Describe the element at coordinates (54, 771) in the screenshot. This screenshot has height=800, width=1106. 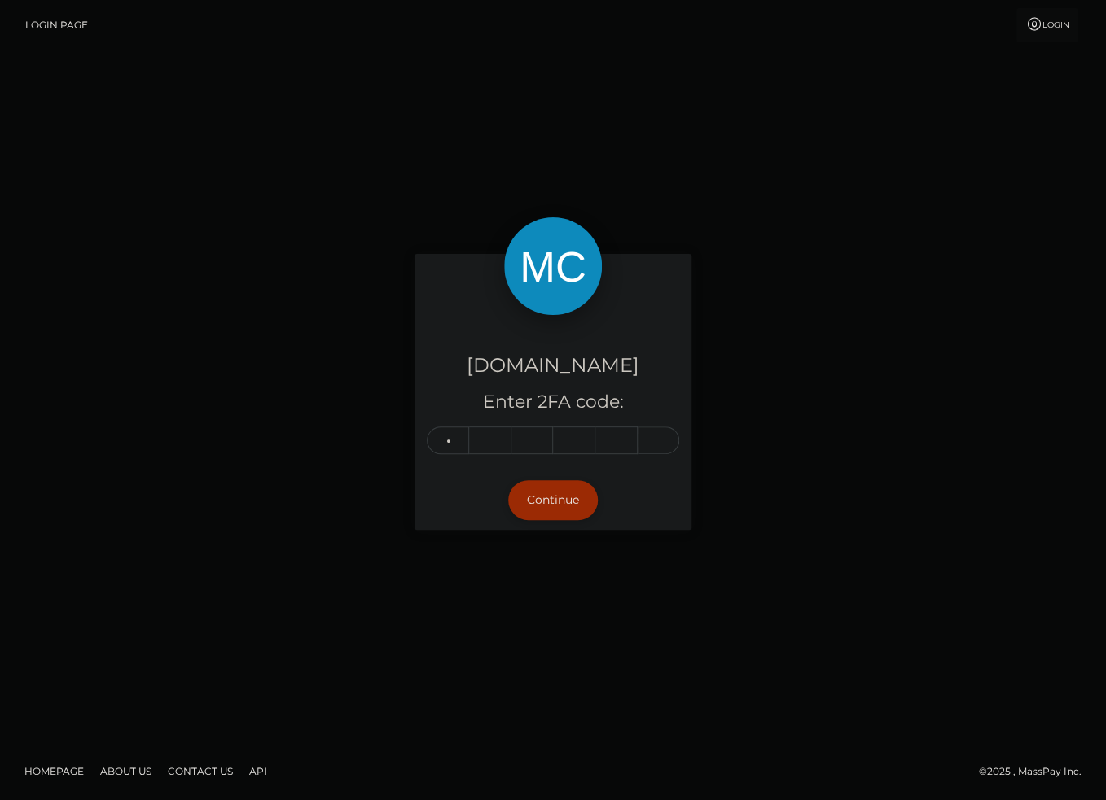
I see `a: Homepage` at that location.